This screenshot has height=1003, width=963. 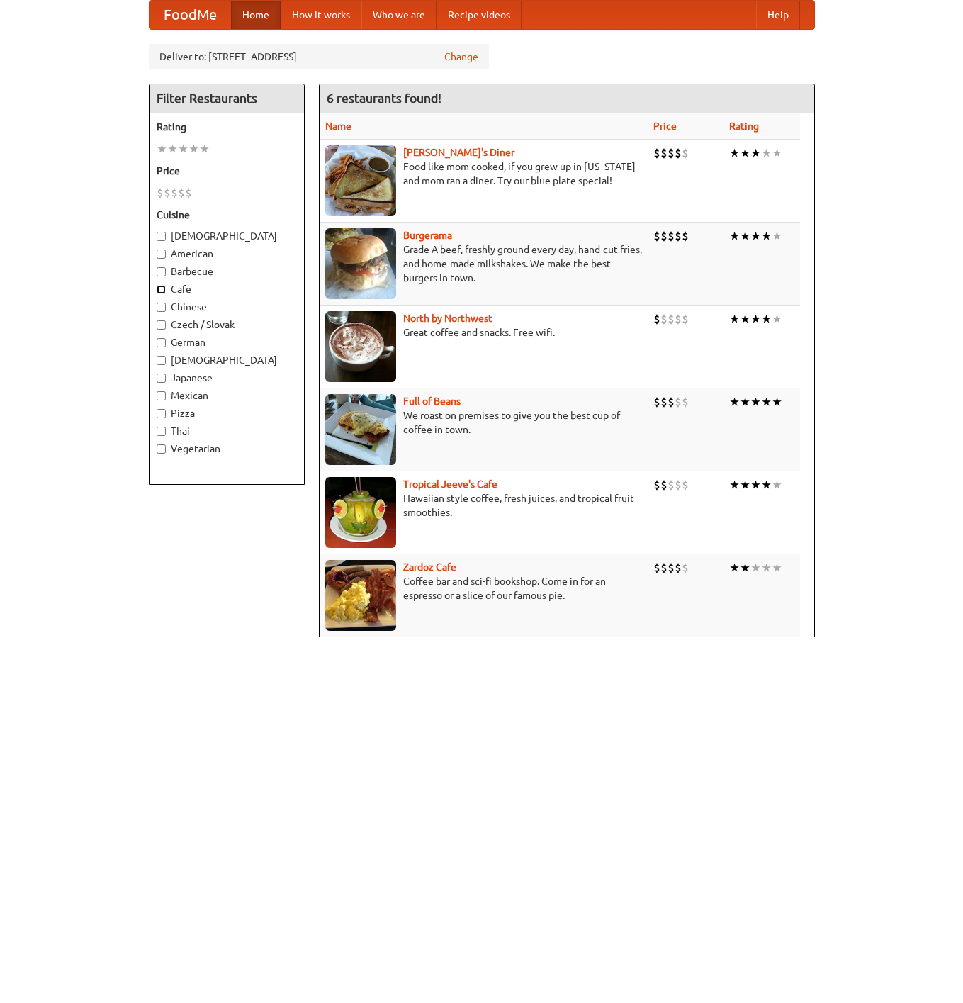 I want to click on img: zardoz.jpg, so click(x=361, y=595).